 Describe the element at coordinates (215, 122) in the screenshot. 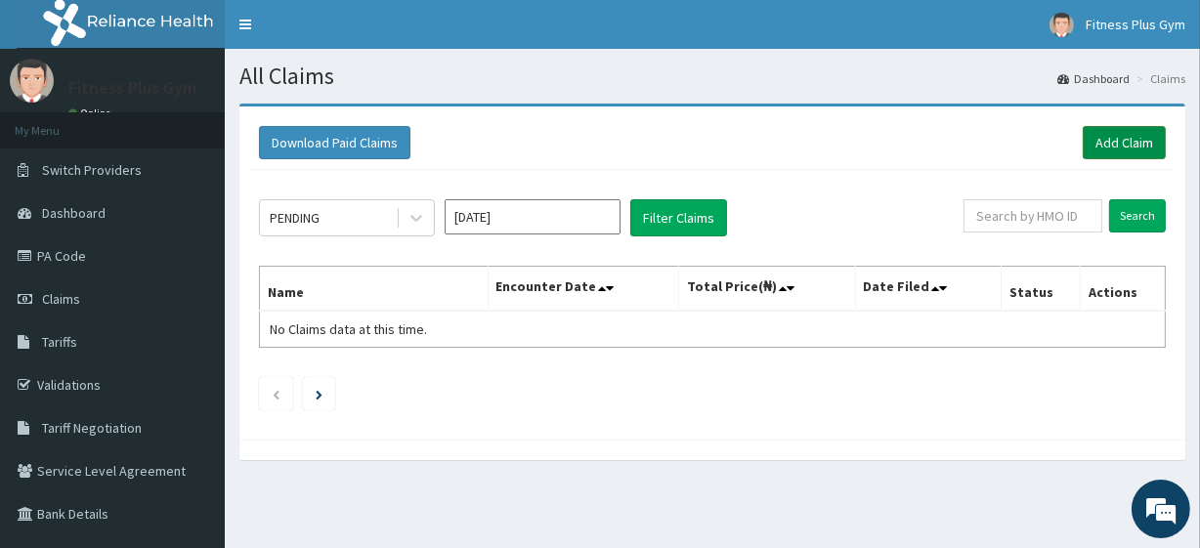

I see `div: Chat with us now` at that location.